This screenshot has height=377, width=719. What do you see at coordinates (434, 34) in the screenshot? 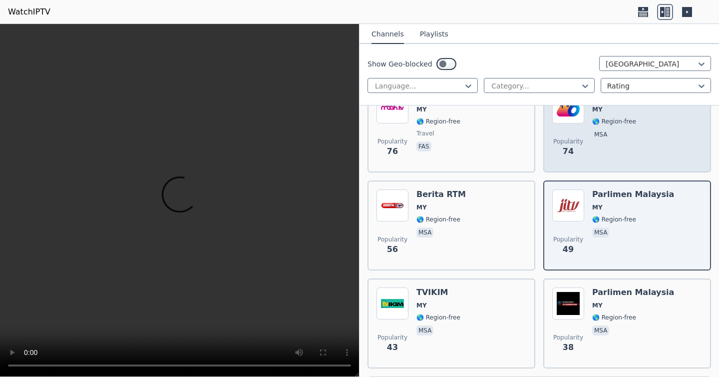
I see `button: Playlists` at bounding box center [434, 34].